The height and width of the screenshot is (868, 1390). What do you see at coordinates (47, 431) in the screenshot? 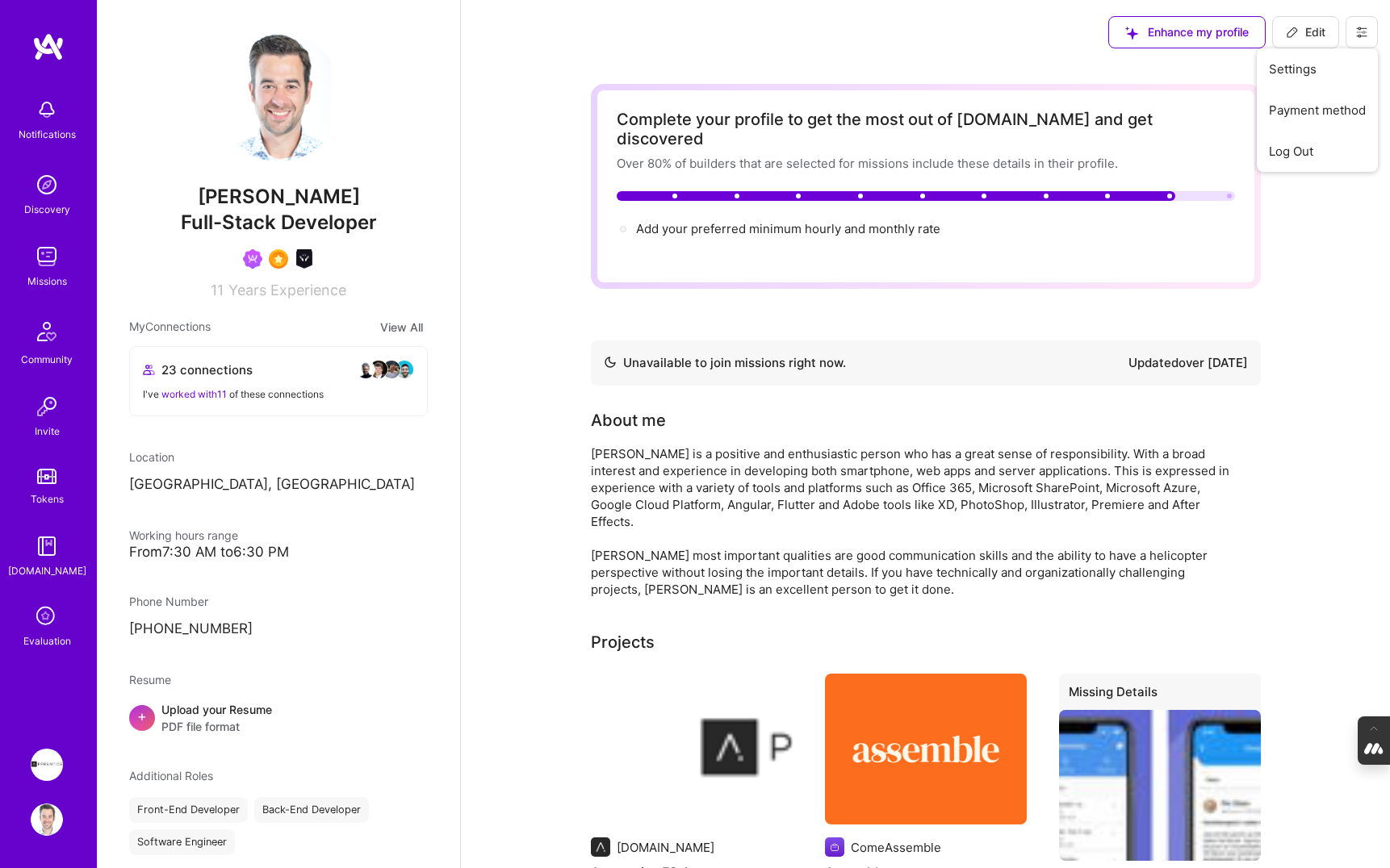
I see `div: Invite` at bounding box center [47, 431].